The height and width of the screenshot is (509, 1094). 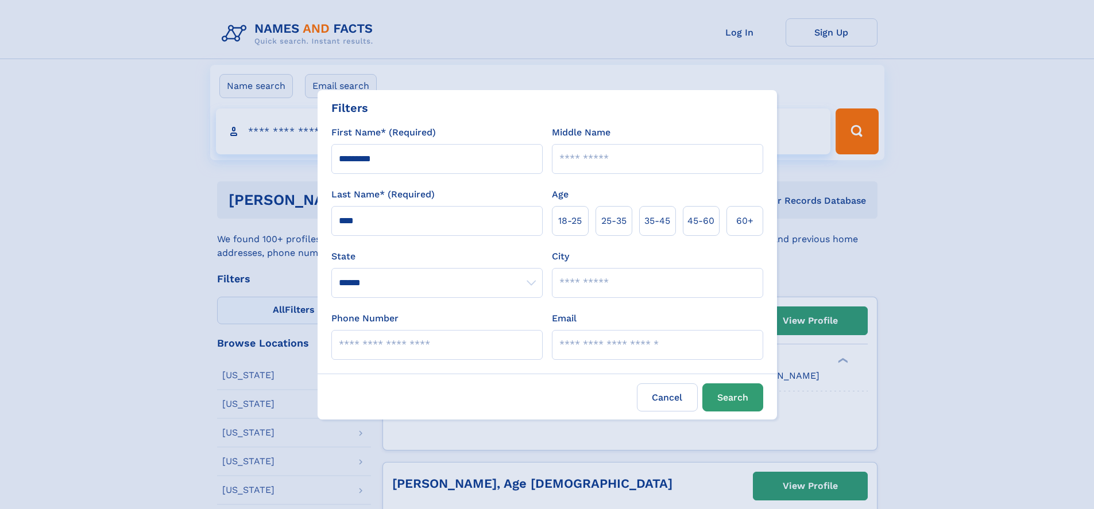 I want to click on label: State, so click(x=437, y=257).